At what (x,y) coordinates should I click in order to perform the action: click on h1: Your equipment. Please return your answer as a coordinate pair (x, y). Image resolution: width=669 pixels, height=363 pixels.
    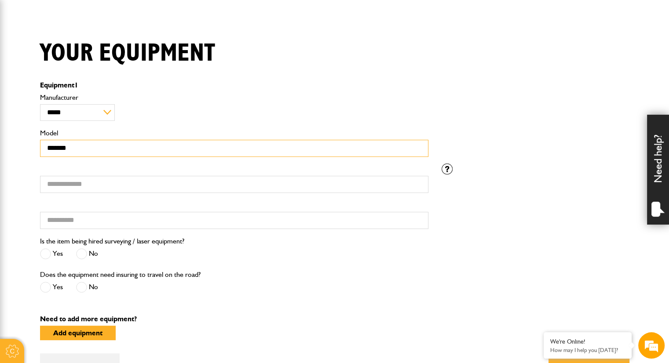
    Looking at the image, I should click on (128, 53).